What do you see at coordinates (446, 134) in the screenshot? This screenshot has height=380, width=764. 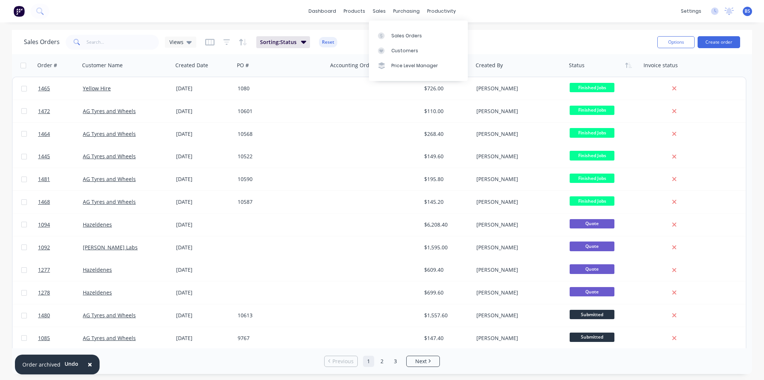 I see `div: $268.40` at bounding box center [446, 134].